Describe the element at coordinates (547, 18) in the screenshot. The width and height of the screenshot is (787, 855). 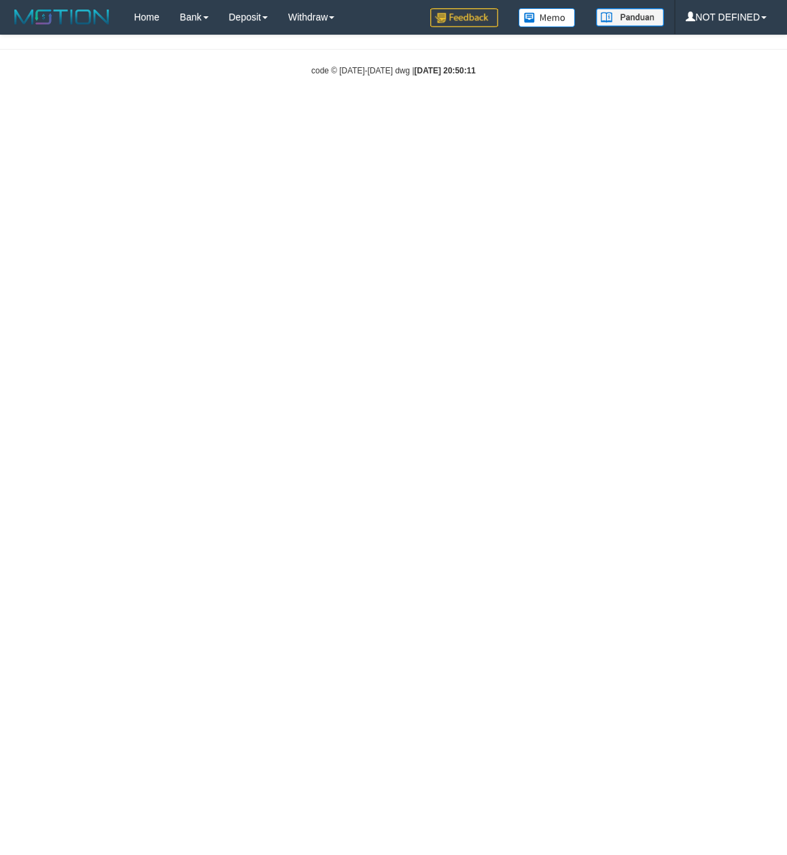
I see `img: Button%20Memo.svg` at that location.